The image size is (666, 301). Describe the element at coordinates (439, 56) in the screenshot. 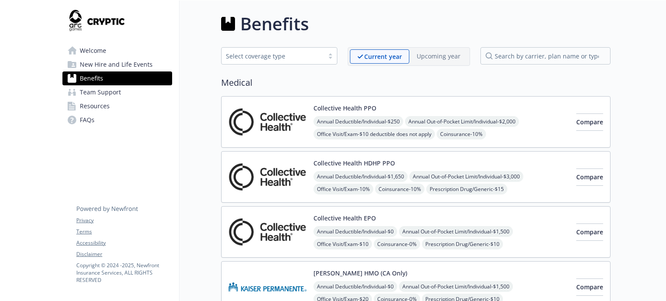

I see `span: Upcoming year` at that location.